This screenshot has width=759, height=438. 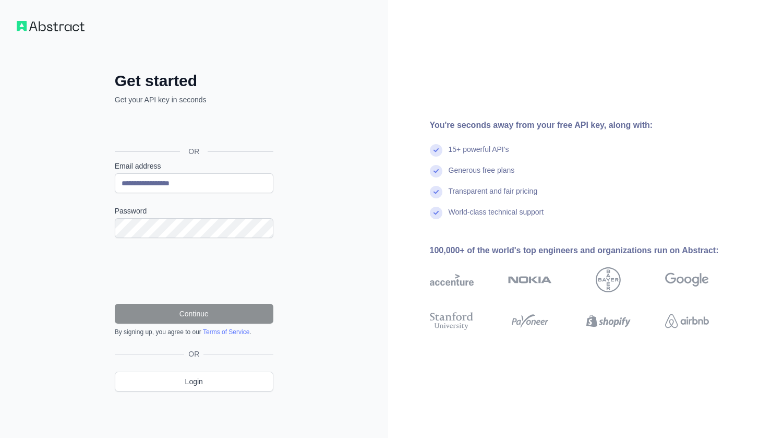 What do you see at coordinates (586, 125) in the screenshot?
I see `div: You're seconds away from your free API key, along with:` at bounding box center [586, 125].